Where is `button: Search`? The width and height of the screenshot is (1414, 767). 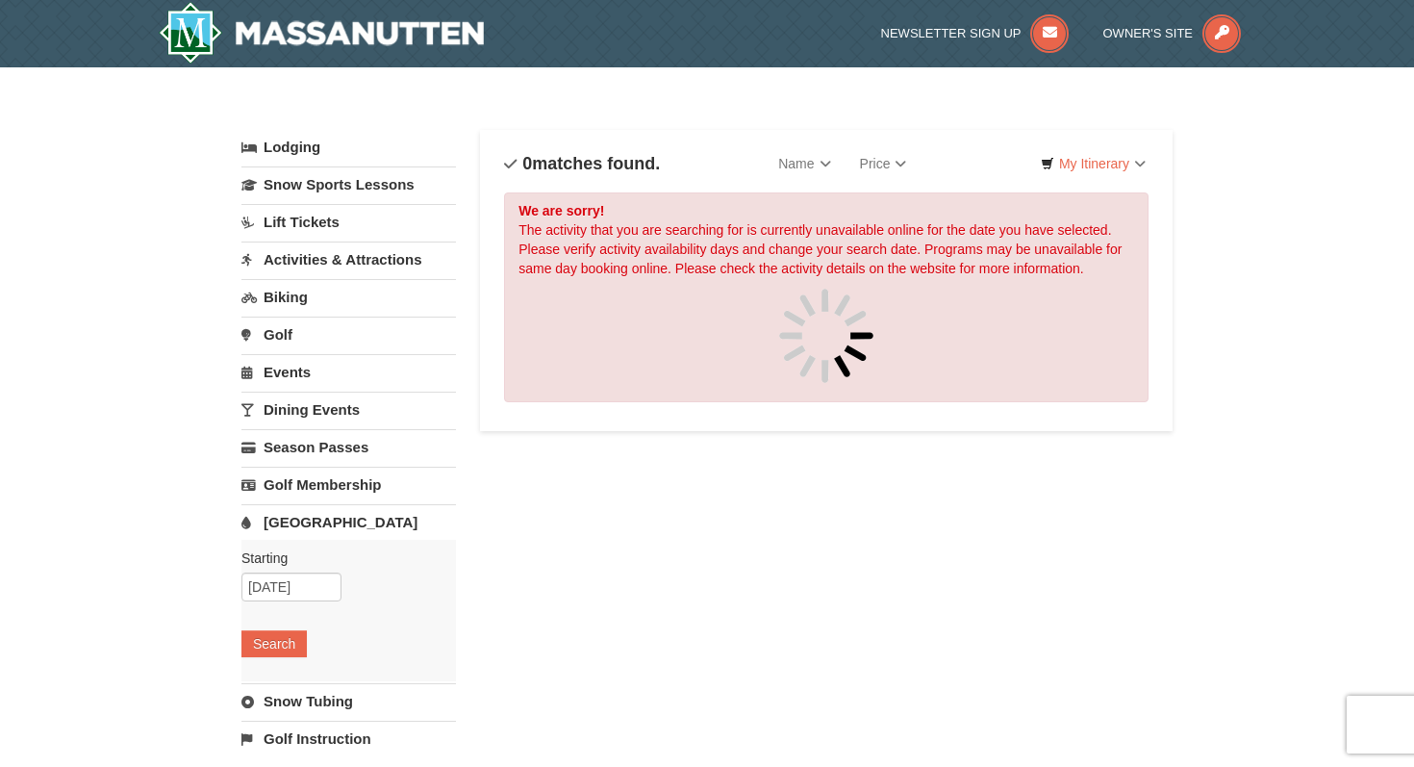
button: Search is located at coordinates (274, 643).